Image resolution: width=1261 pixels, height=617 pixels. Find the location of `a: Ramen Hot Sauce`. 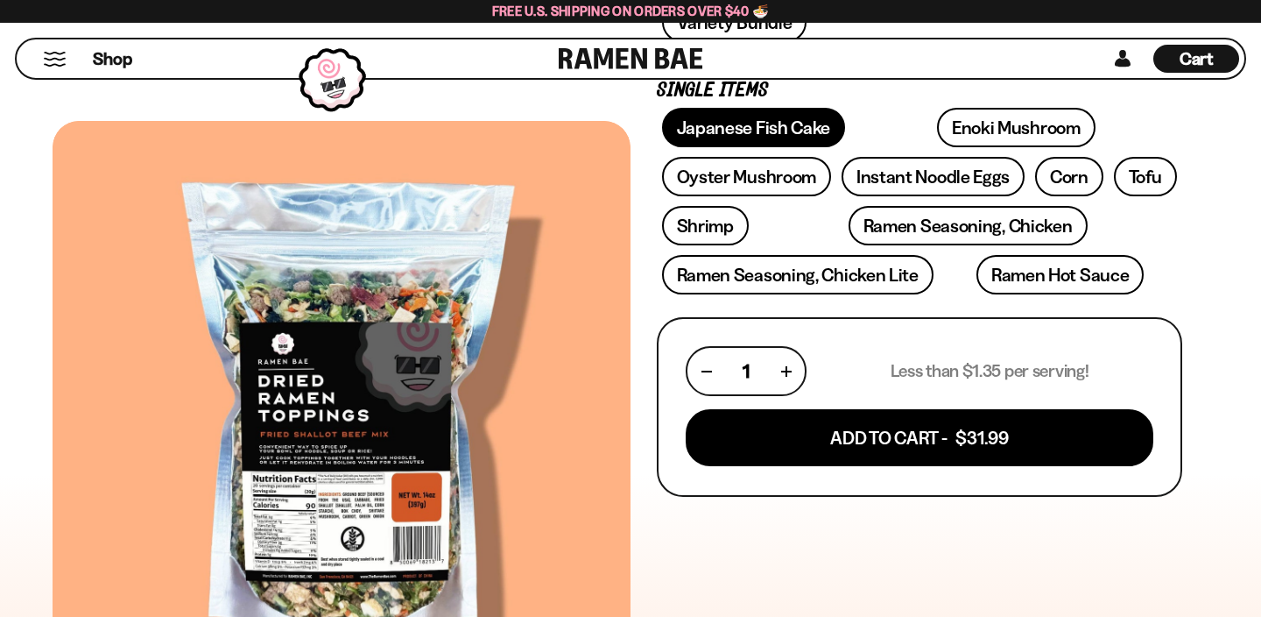

a: Ramen Hot Sauce is located at coordinates (1061, 274).